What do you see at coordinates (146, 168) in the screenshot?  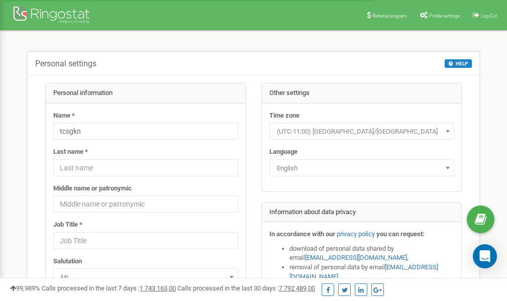 I see `input: Last name` at bounding box center [146, 168].